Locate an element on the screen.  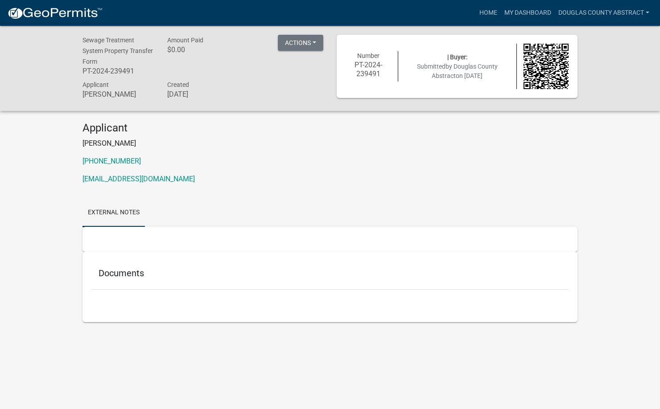
h4: Applicant is located at coordinates (330, 128).